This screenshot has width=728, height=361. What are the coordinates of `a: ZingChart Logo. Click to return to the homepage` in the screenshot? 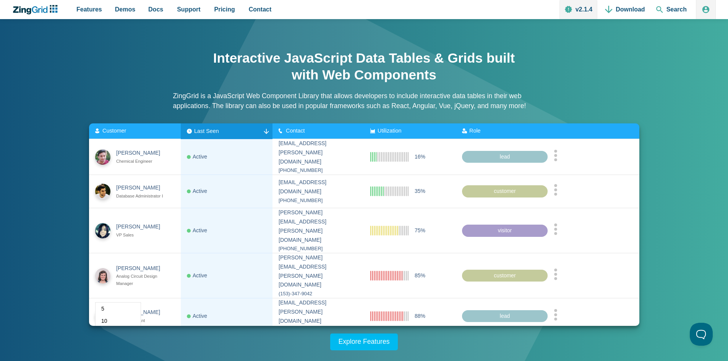 It's located at (37, 10).